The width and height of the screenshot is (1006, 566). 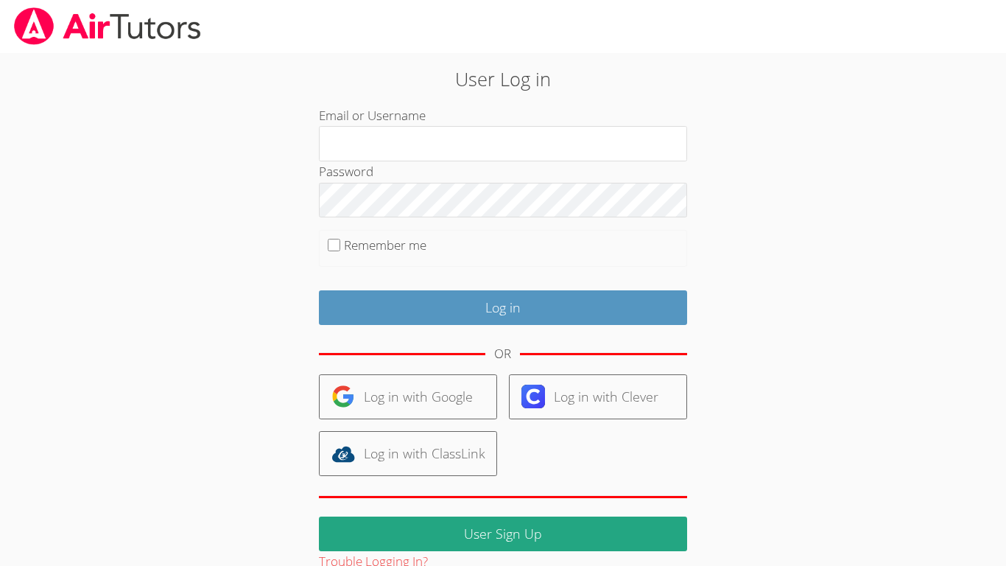 What do you see at coordinates (108, 26) in the screenshot?
I see `img: airtutors_banner-c4298cdbf04f3fff15de1276eac7730deb9818008684d7c2e4769d2f7ddbe033.png` at bounding box center [108, 26].